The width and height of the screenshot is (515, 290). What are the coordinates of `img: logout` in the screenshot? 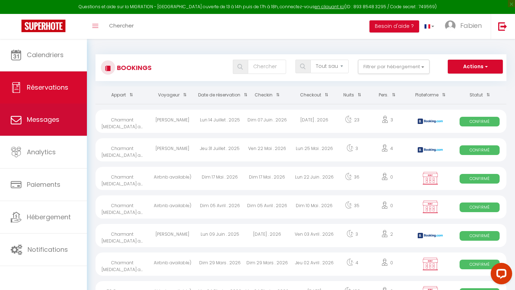 It's located at (502, 26).